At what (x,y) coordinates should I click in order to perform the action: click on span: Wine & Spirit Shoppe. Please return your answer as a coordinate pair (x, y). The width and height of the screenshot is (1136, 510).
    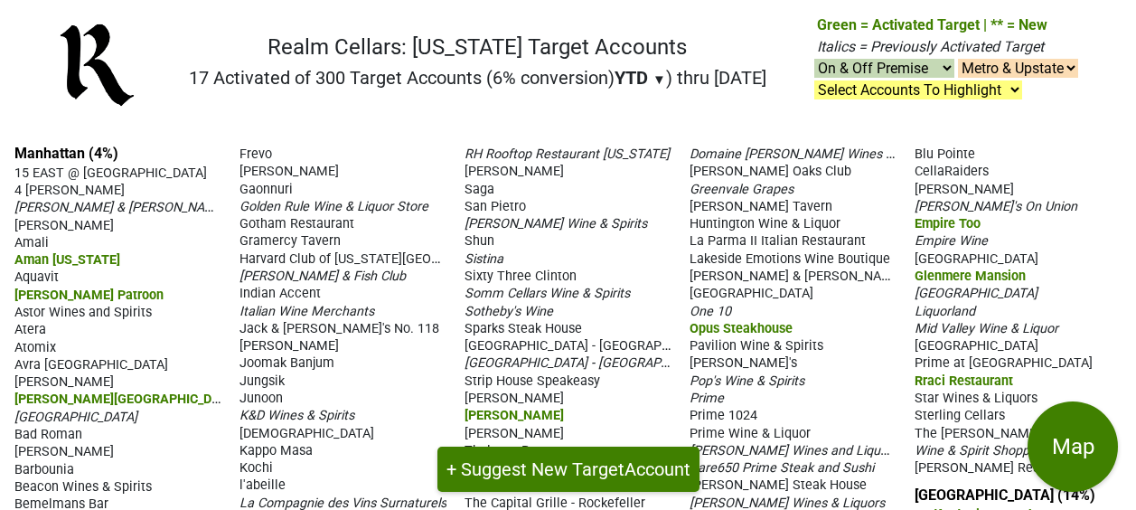
    Looking at the image, I should click on (975, 450).